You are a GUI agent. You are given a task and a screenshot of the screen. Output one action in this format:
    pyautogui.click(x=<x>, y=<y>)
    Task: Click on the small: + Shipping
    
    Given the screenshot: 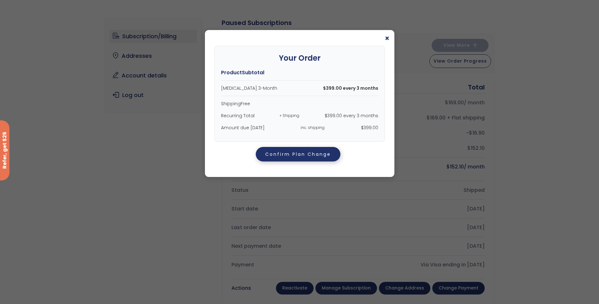 What is the action you would take?
    pyautogui.click(x=289, y=116)
    